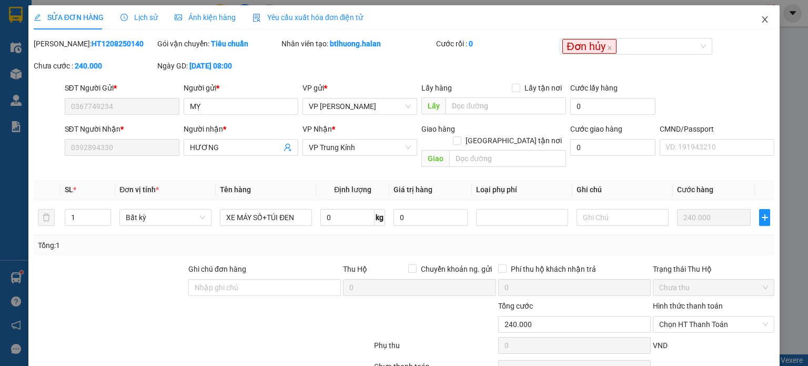  What do you see at coordinates (380, 217) in the screenshot?
I see `span: kg` at bounding box center [380, 217].